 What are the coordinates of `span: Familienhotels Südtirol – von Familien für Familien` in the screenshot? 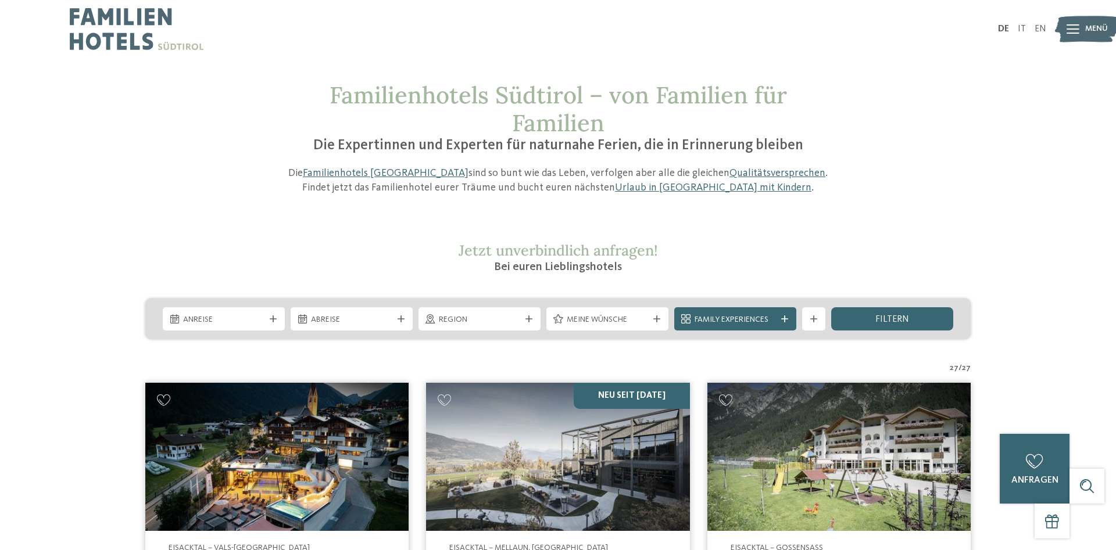 It's located at (558, 109).